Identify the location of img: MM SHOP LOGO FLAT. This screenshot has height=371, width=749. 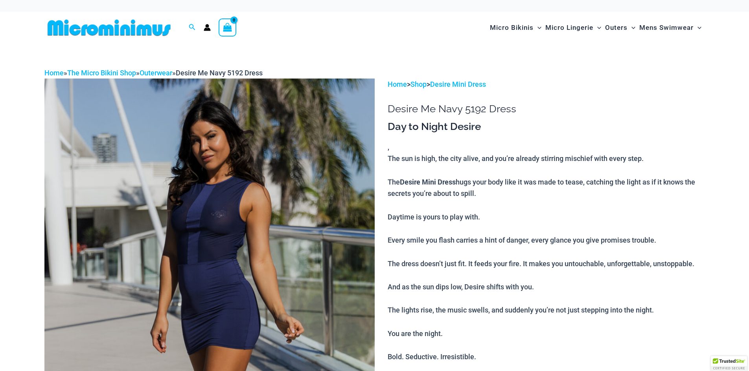
(109, 28).